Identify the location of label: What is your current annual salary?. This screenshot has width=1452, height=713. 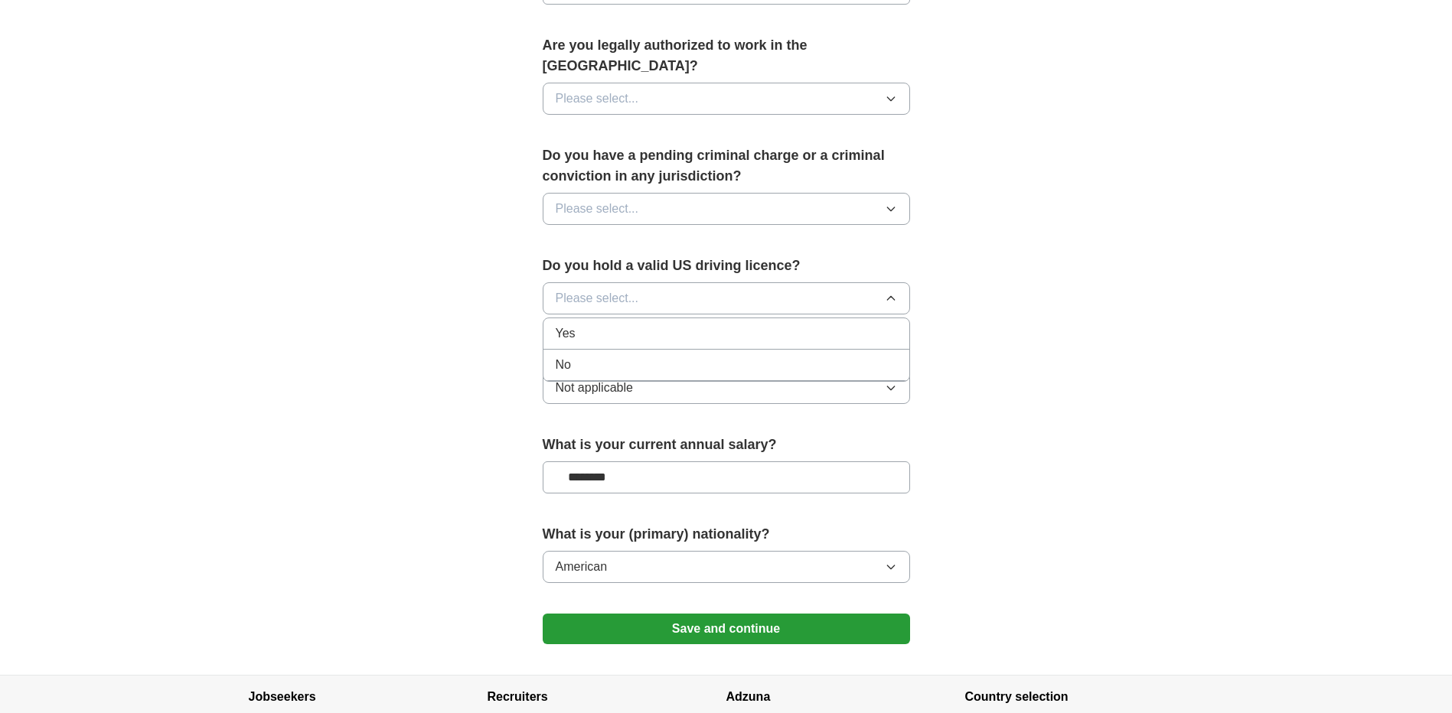
(726, 445).